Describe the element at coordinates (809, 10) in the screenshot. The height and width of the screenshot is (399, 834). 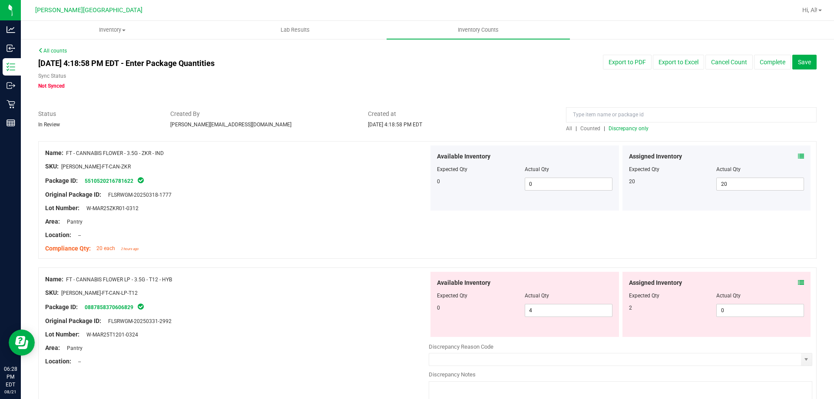
I see `span: Hi, Al!` at that location.